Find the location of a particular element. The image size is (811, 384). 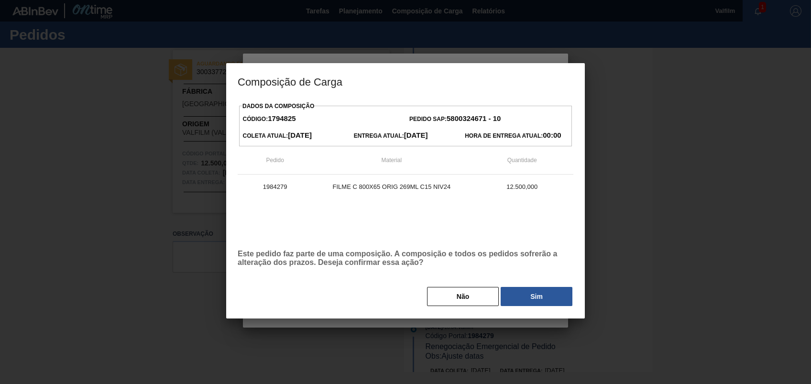

strong: 00:00 is located at coordinates (552, 135).